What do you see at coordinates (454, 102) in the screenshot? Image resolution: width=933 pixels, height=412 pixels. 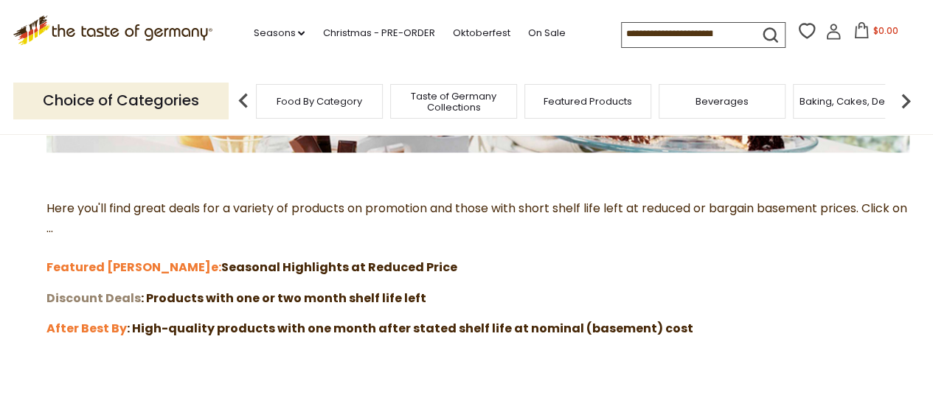 I see `a: Taste of Germany Collections` at bounding box center [454, 102].